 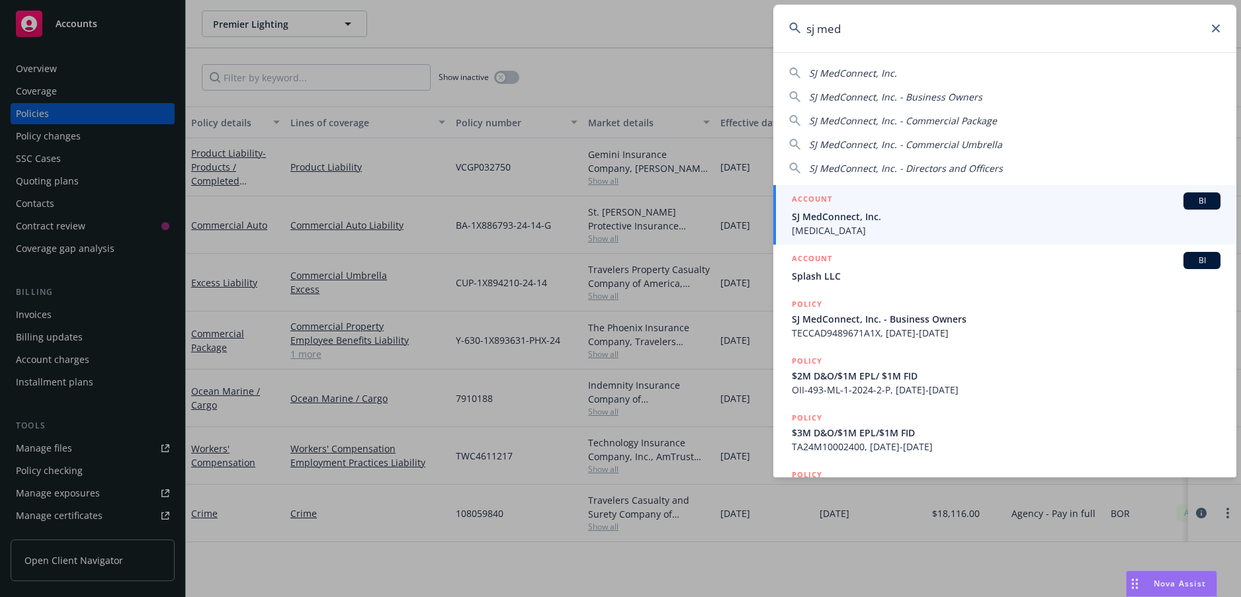 What do you see at coordinates (903, 120) in the screenshot?
I see `span: SJ MedConnect, Inc. - Commercial Package` at bounding box center [903, 120].